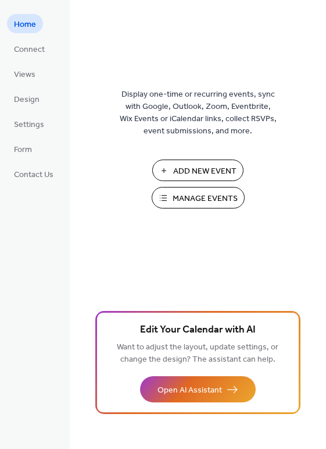  What do you see at coordinates (29, 48) in the screenshot?
I see `a: Connect` at bounding box center [29, 48].